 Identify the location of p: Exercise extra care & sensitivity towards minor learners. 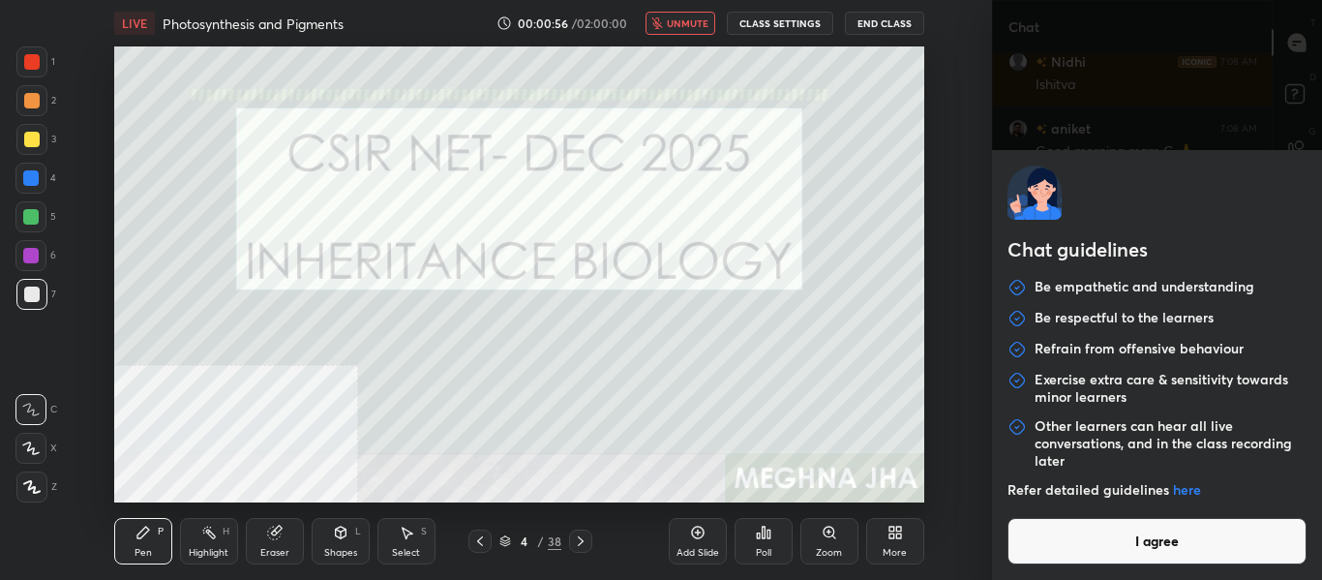
(1171, 388).